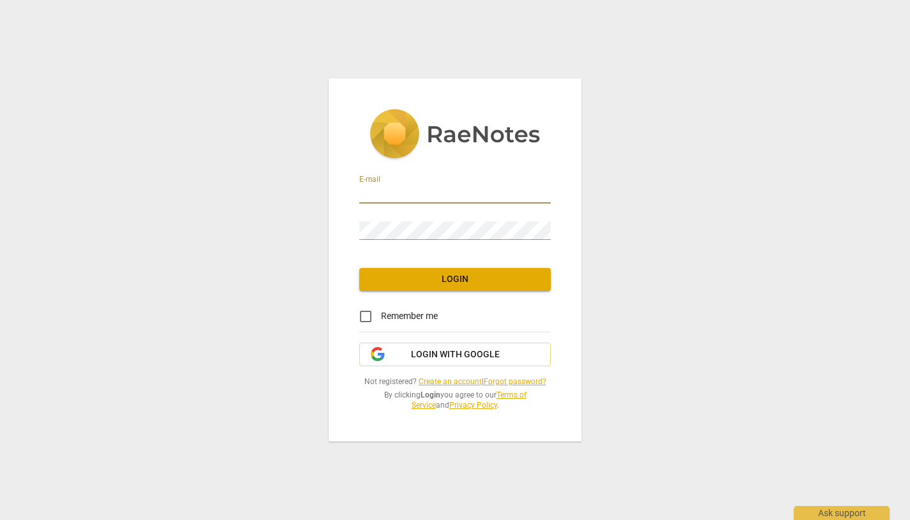 This screenshot has height=520, width=910. Describe the element at coordinates (455, 382) in the screenshot. I see `span: Not registered? |` at that location.